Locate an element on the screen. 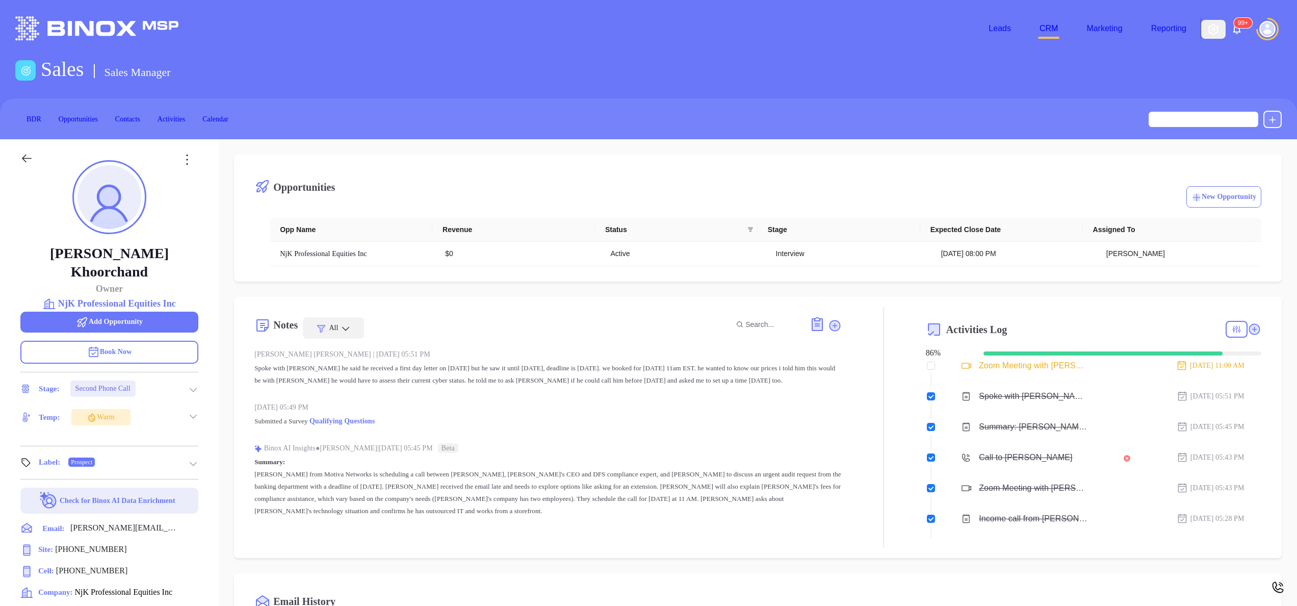 The image size is (1297, 606). input: Search... is located at coordinates (772, 324).